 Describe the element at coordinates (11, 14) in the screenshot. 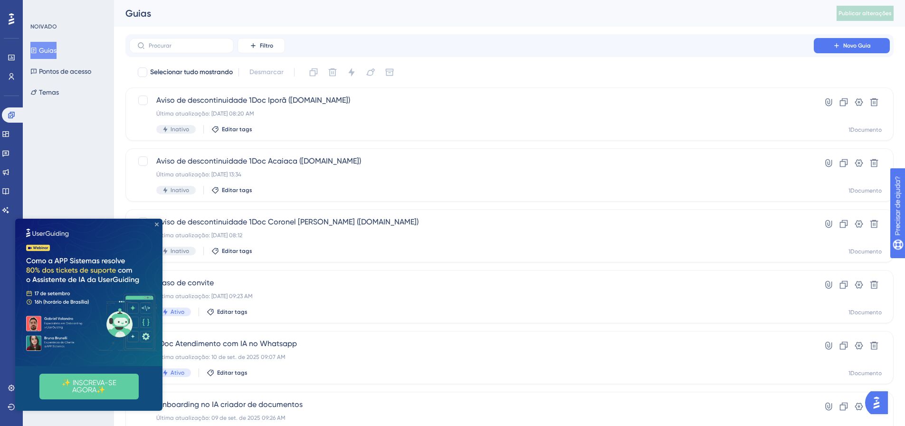

I see `img: imagem-do-lançador-texto-alternativo` at that location.